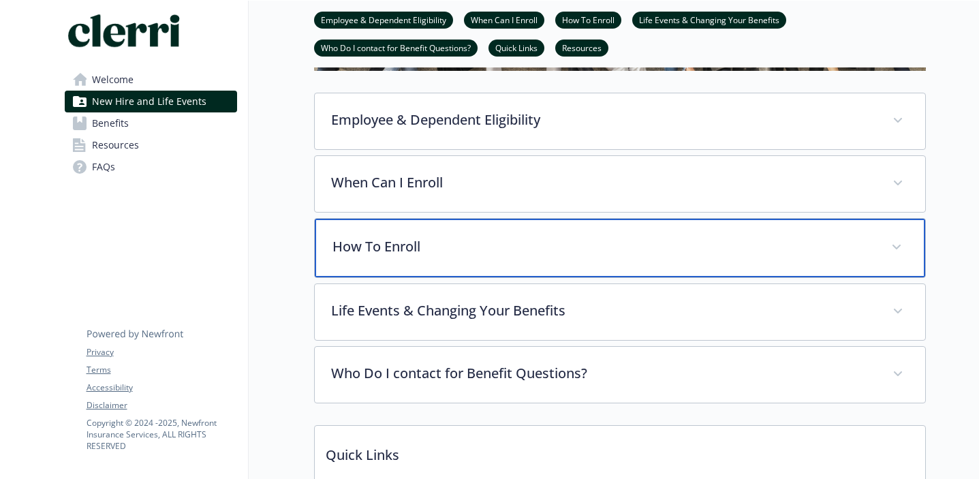 This screenshot has width=979, height=479. What do you see at coordinates (620, 248) in the screenshot?
I see `div: How To Enroll` at bounding box center [620, 248].